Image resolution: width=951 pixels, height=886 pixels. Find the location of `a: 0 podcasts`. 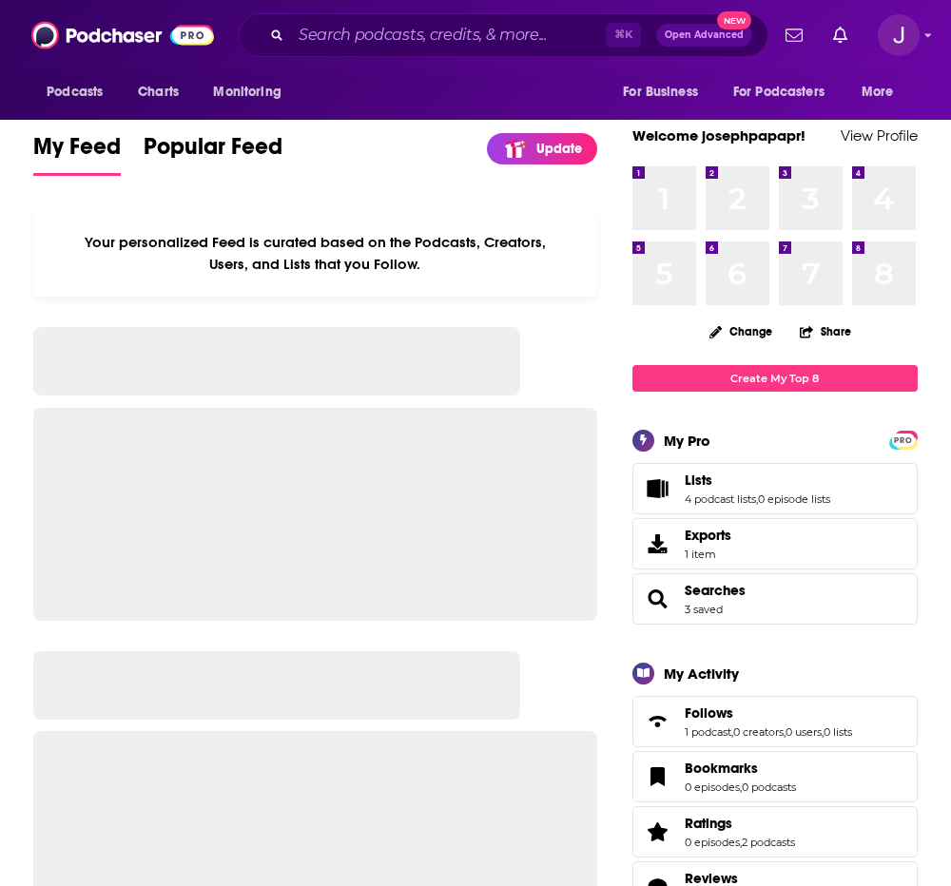

a: 0 podcasts is located at coordinates (768, 787).